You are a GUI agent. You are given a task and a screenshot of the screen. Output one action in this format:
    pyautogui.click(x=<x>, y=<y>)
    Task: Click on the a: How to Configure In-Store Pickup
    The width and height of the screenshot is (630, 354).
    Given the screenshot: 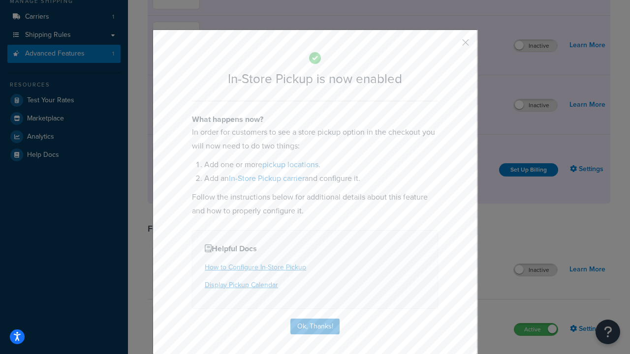 What is the action you would take?
    pyautogui.click(x=255, y=267)
    